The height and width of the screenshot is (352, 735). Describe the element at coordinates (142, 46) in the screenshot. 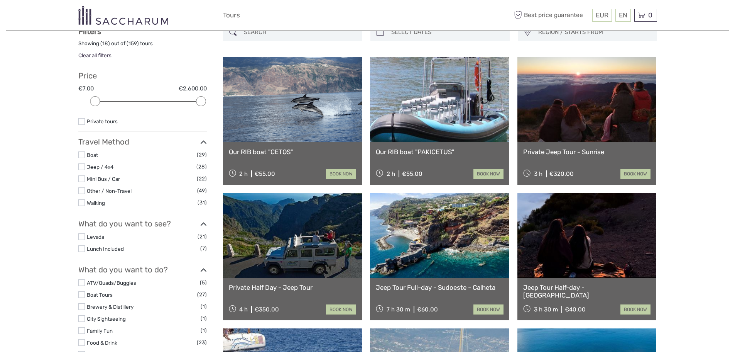

I see `div: Showing ( ) out of ( ) tours` at that location.